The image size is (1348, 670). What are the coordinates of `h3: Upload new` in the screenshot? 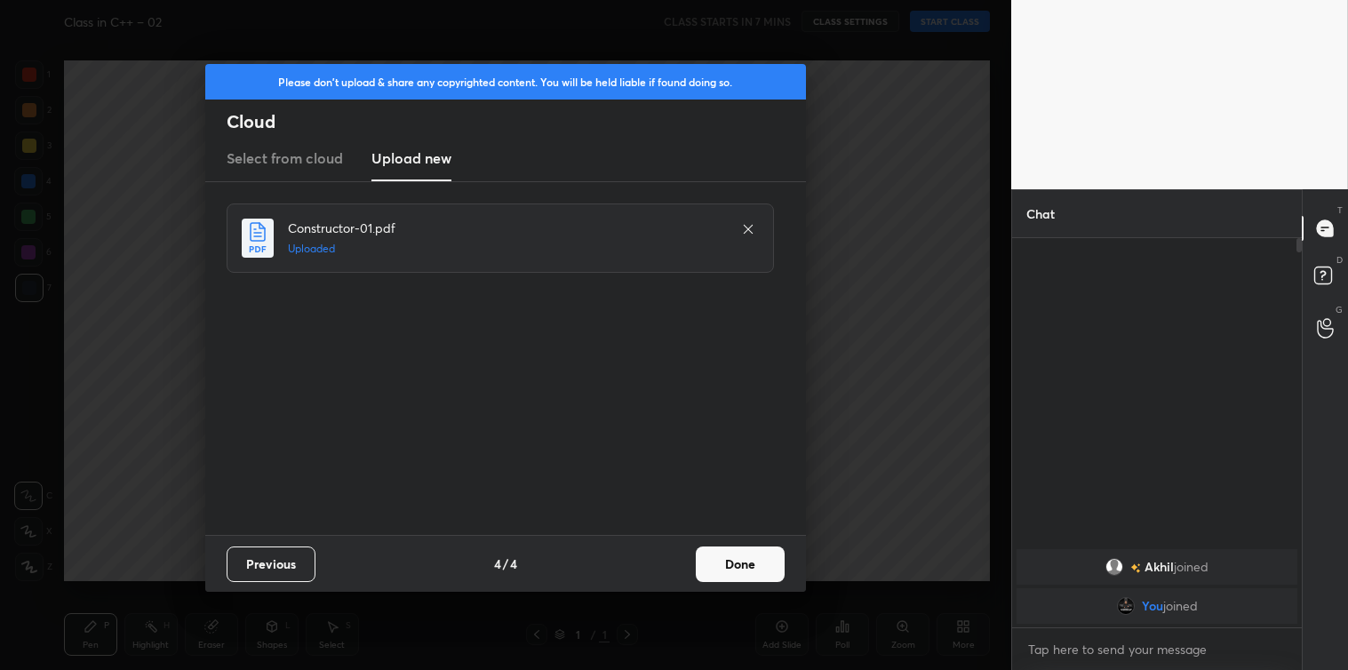 It's located at (411, 158).